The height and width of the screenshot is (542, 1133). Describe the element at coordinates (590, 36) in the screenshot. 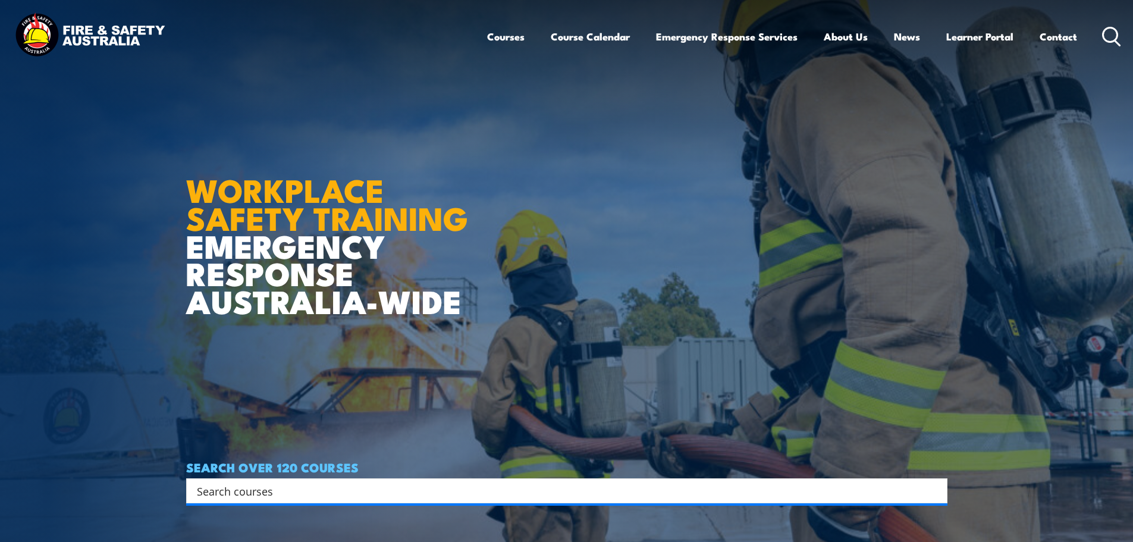

I see `a: Course Calendar` at that location.